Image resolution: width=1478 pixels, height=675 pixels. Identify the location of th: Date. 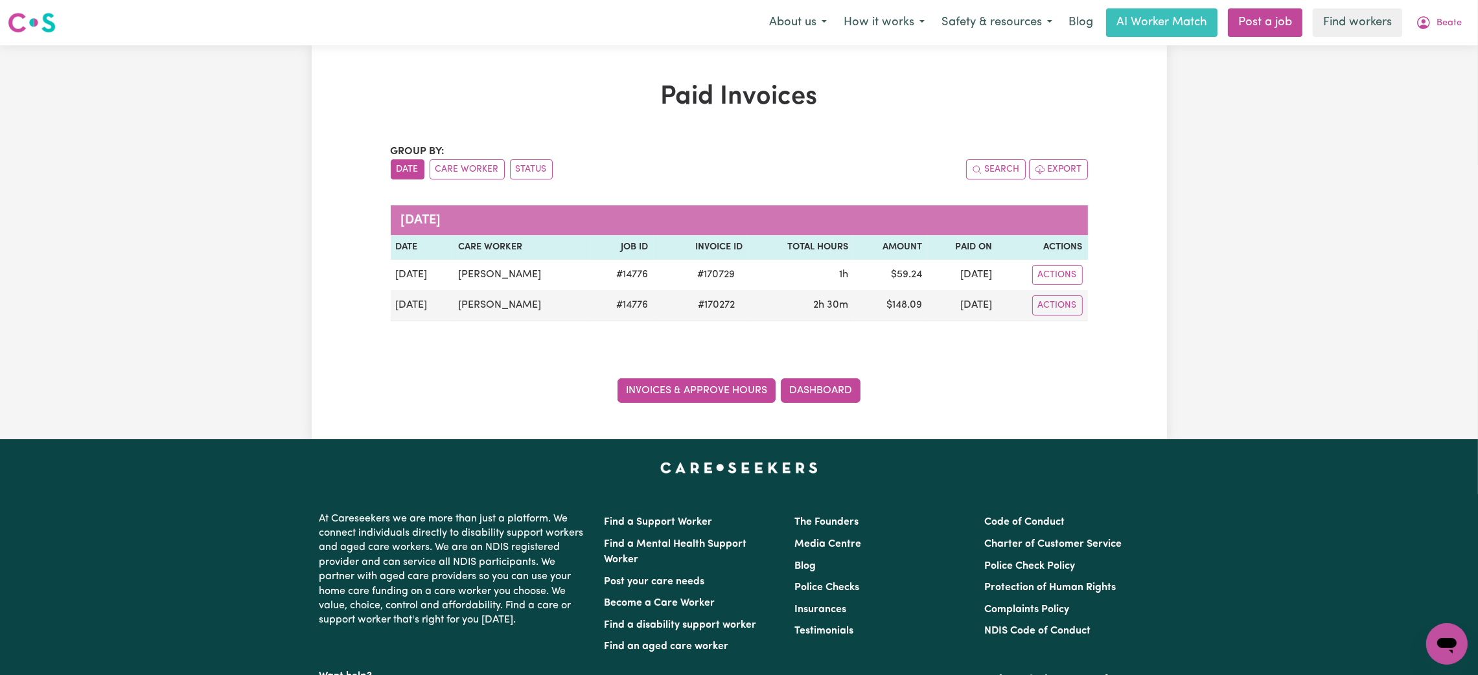
(422, 247).